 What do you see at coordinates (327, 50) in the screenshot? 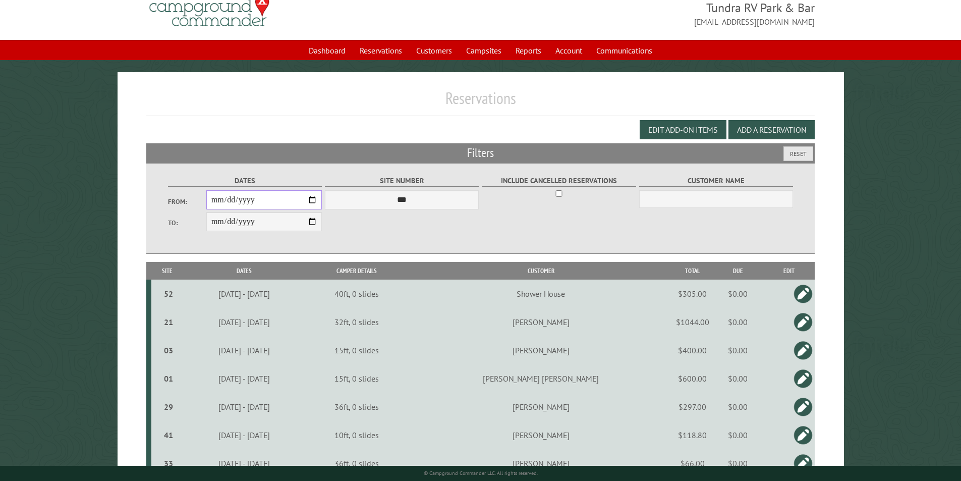
I see `a: Dashboard` at bounding box center [327, 50].